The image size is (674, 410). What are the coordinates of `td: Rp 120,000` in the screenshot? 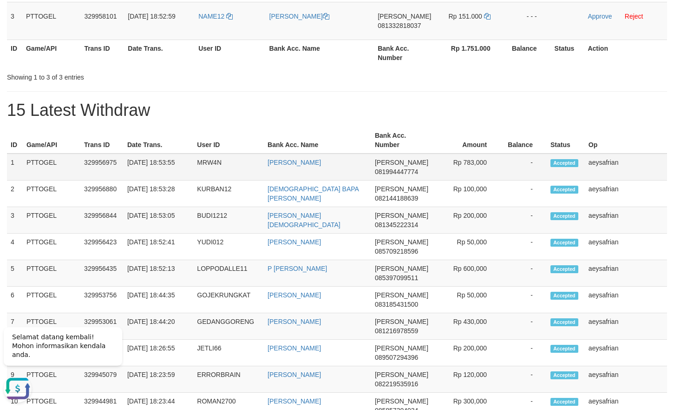 It's located at (467, 379).